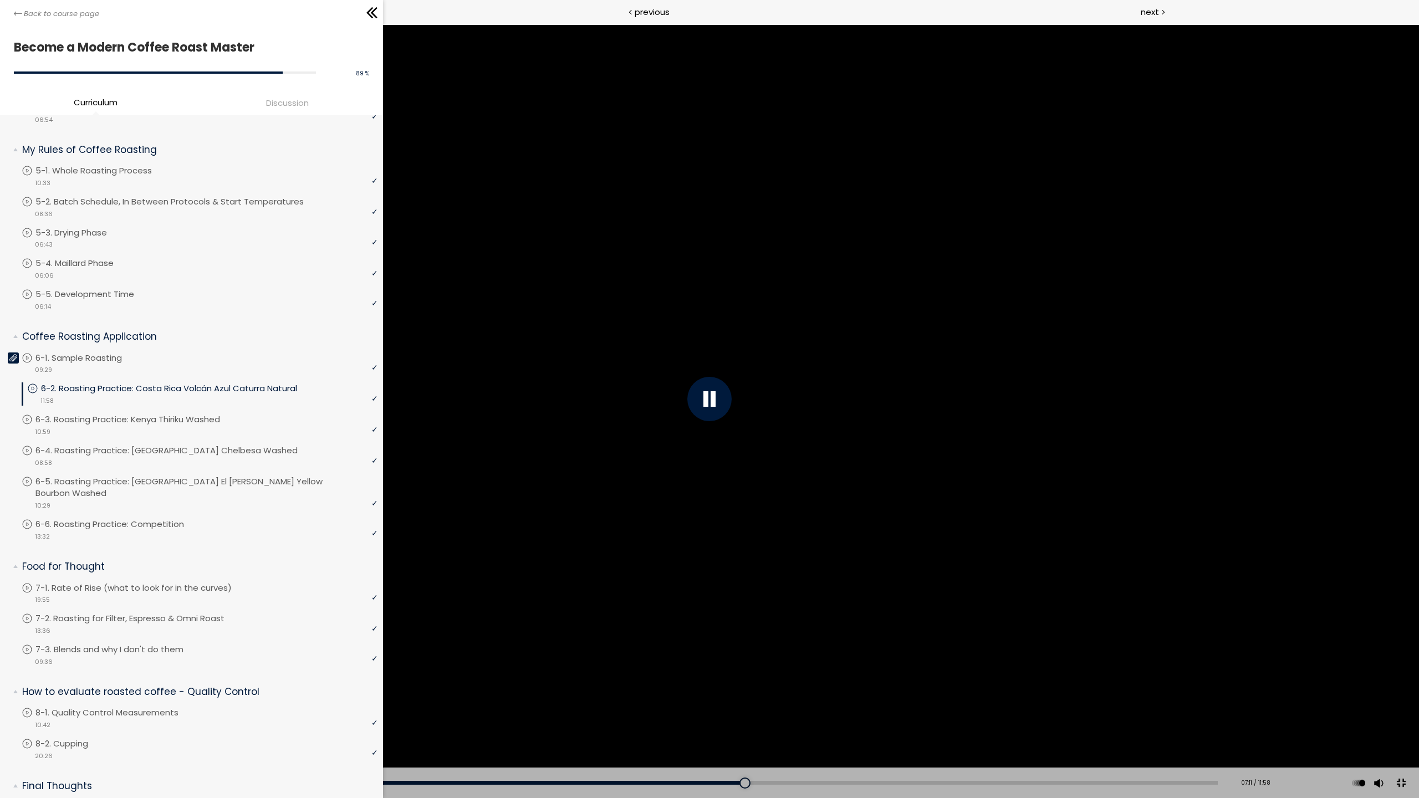 Image resolution: width=1419 pixels, height=798 pixels. I want to click on span: next, so click(1149, 12).